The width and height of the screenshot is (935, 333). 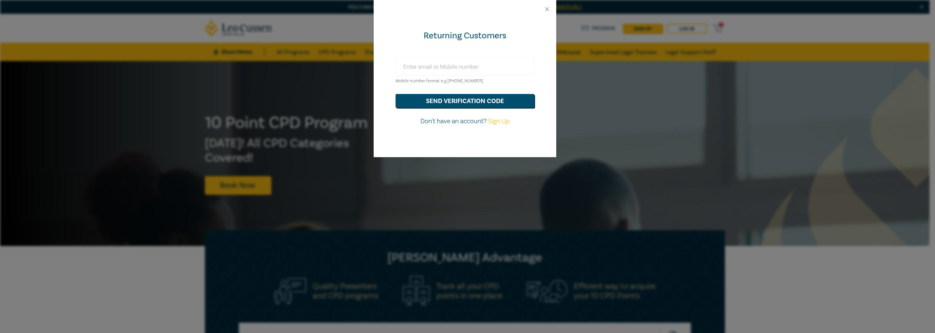 I want to click on p: Don't have an account?, so click(x=465, y=121).